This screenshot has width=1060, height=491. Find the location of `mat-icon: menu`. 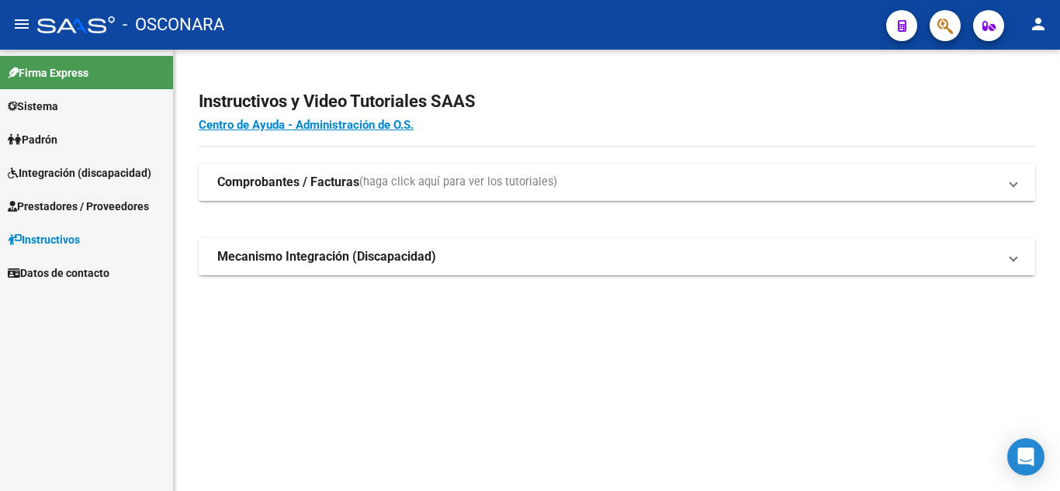

mat-icon: menu is located at coordinates (22, 24).